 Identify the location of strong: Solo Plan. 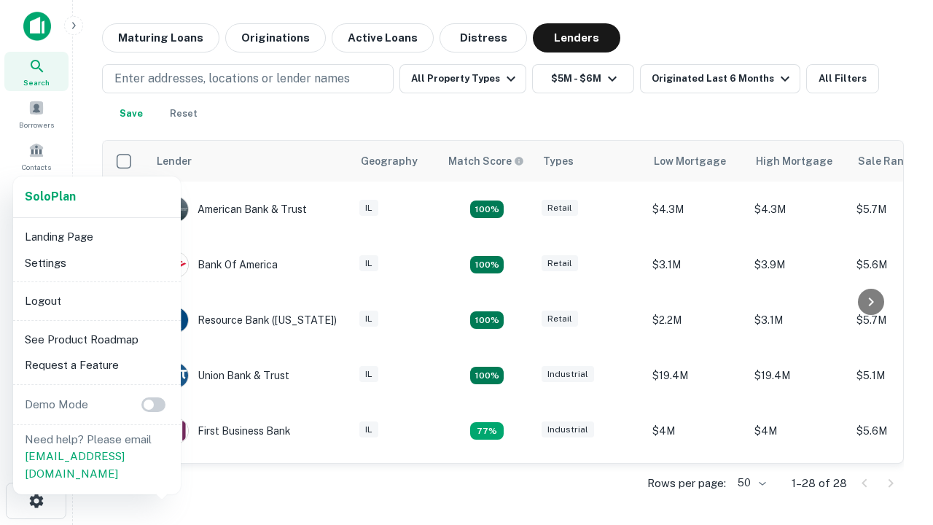
(50, 196).